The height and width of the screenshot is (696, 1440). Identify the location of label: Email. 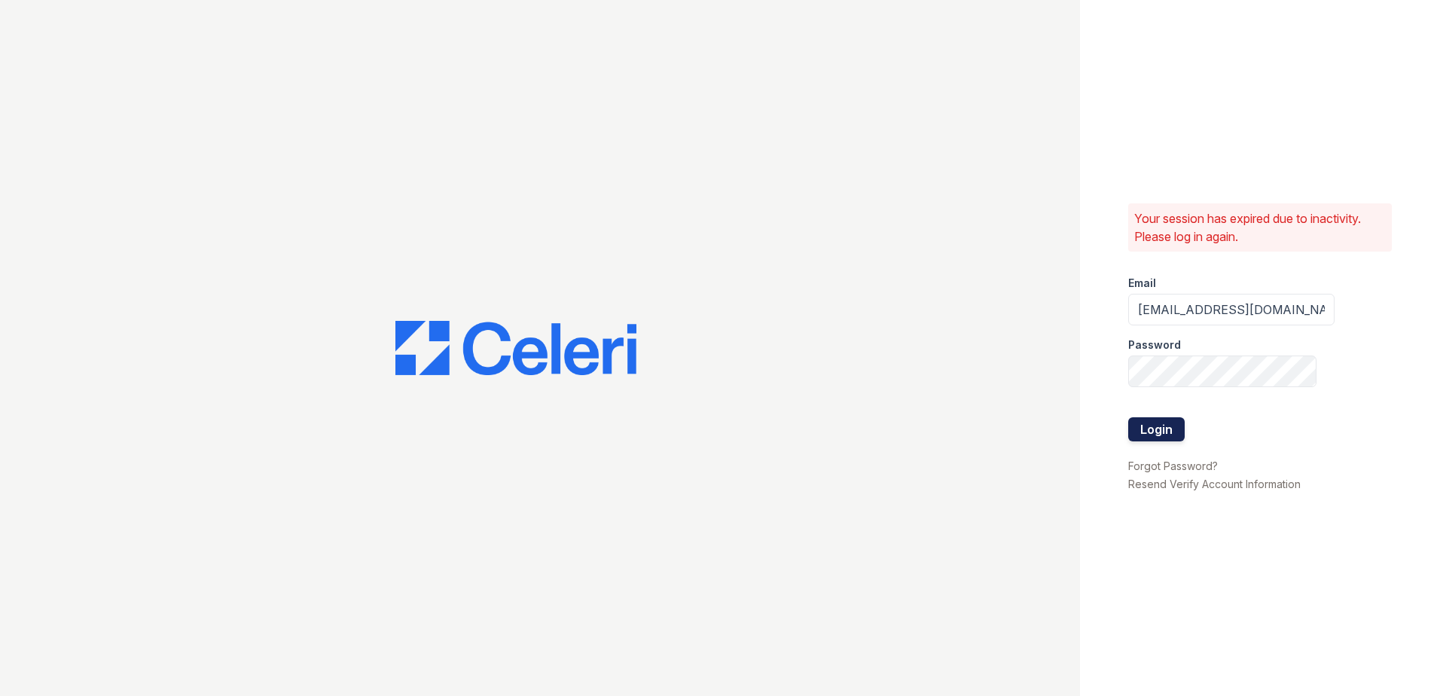
(1142, 283).